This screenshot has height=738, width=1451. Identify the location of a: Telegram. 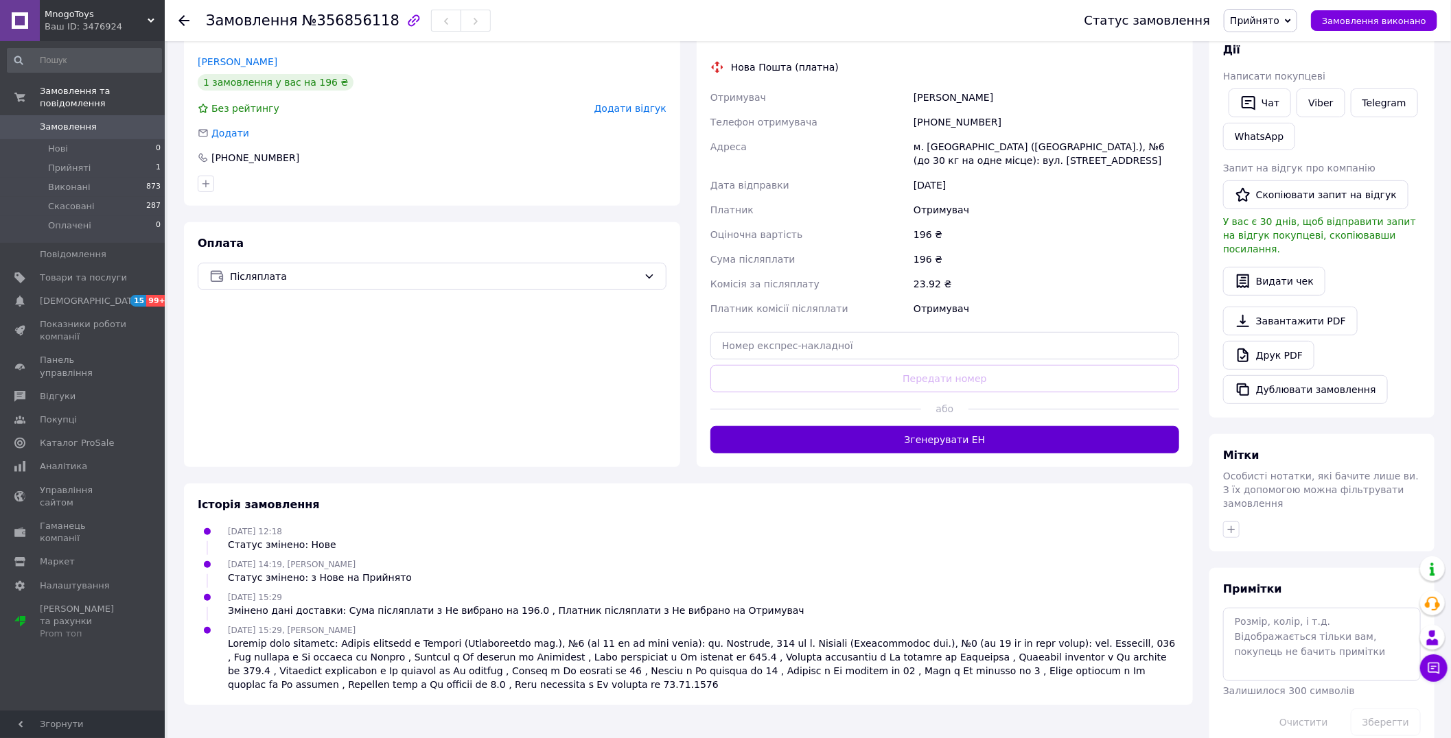
(1384, 103).